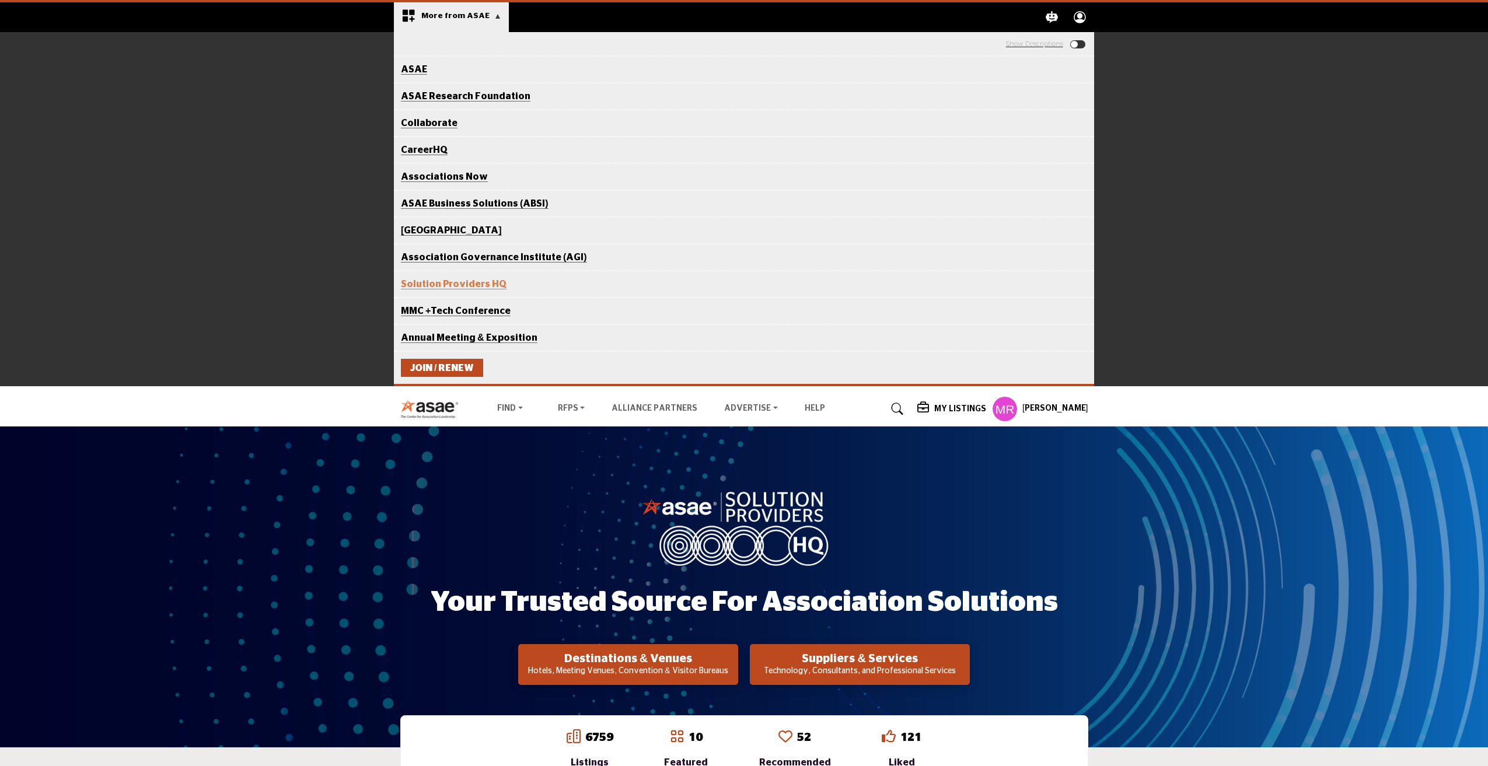 The image size is (1488, 766). Describe the element at coordinates (453, 284) in the screenshot. I see `a: Solution Providers HQ - opens in new tab` at that location.